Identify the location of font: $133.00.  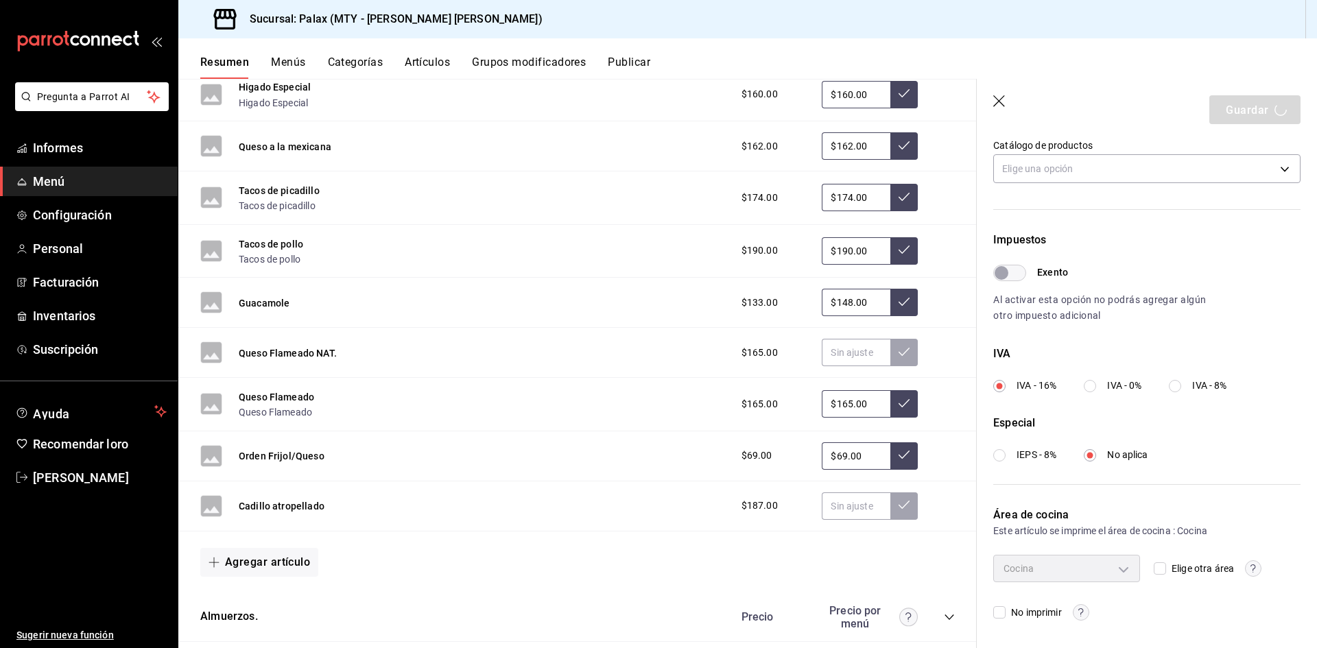
(760, 303).